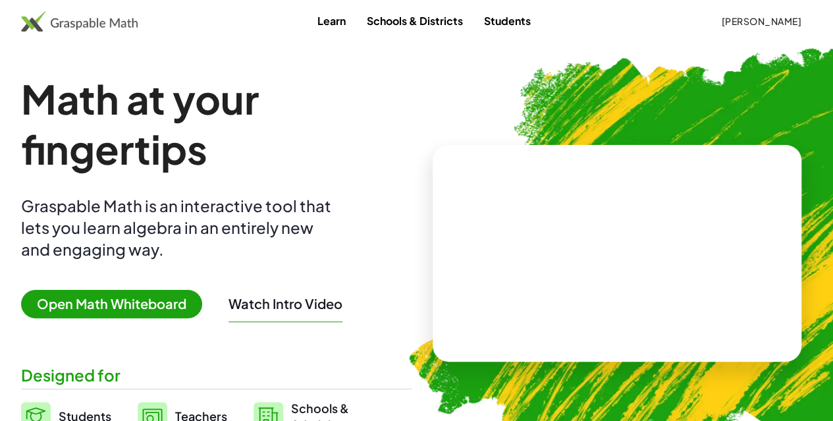 The width and height of the screenshot is (833, 421). What do you see at coordinates (617, 253) in the screenshot?
I see `video: What is this? This is dynamic math notation. Dynamic math notation plays a central role in how Gr...` at bounding box center [617, 253].